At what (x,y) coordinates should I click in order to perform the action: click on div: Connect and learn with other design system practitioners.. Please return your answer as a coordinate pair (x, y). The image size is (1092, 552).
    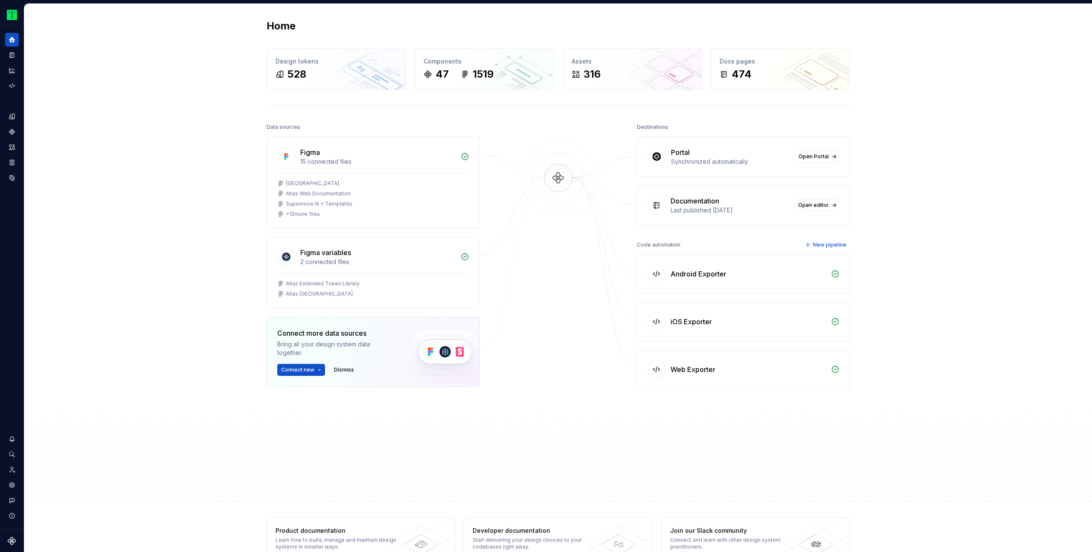
    Looking at the image, I should click on (732, 544).